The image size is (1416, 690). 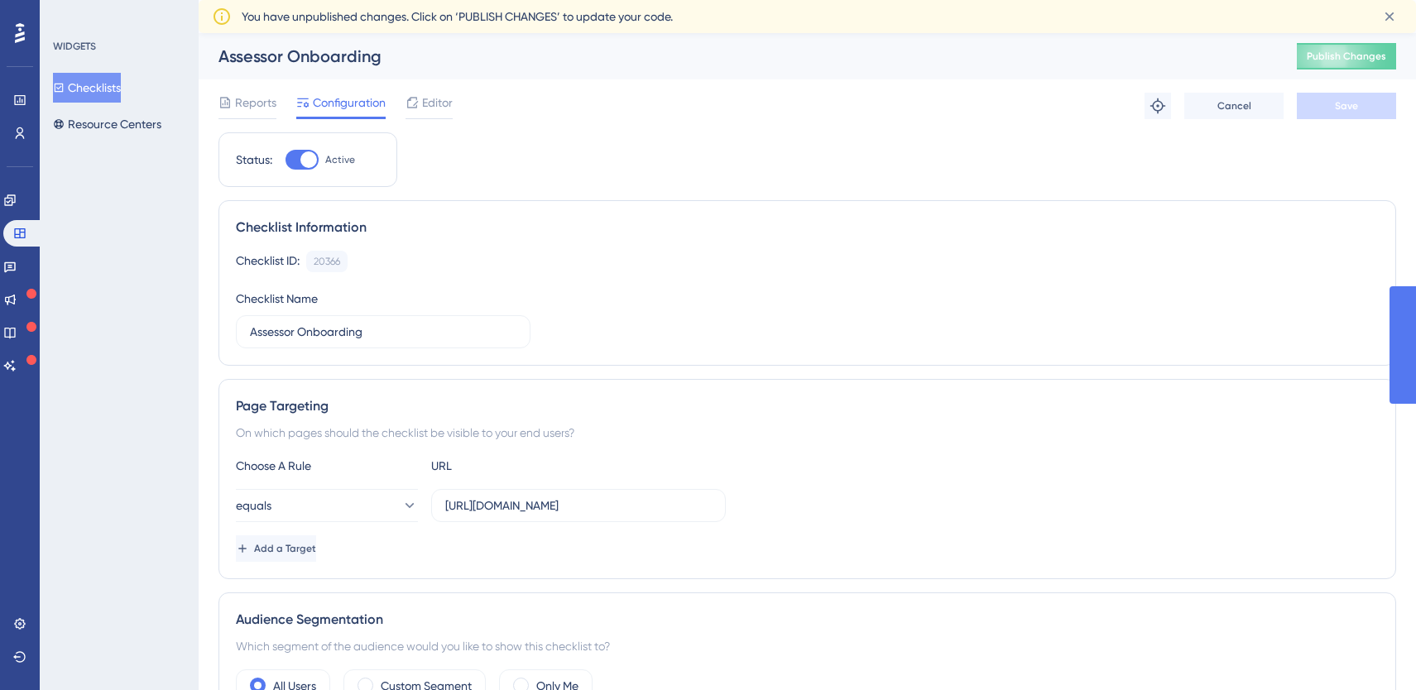 I want to click on div: Checklist Information, so click(x=807, y=228).